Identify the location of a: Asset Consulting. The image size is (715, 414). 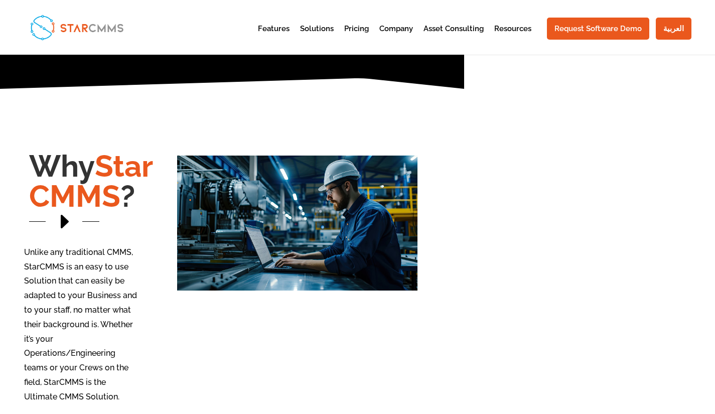
(453, 37).